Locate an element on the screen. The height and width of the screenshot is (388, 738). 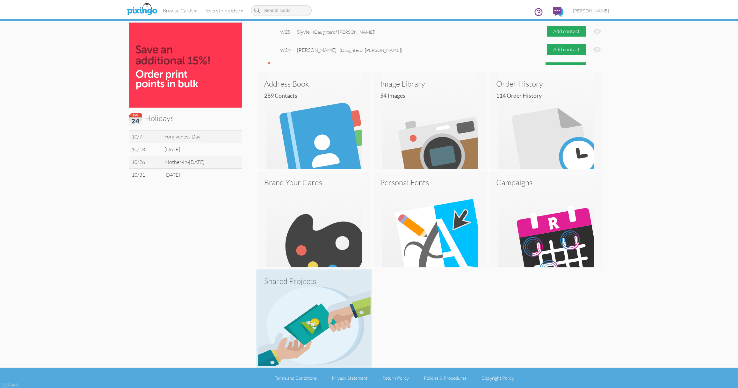
h3: Holidays is located at coordinates (183, 119).